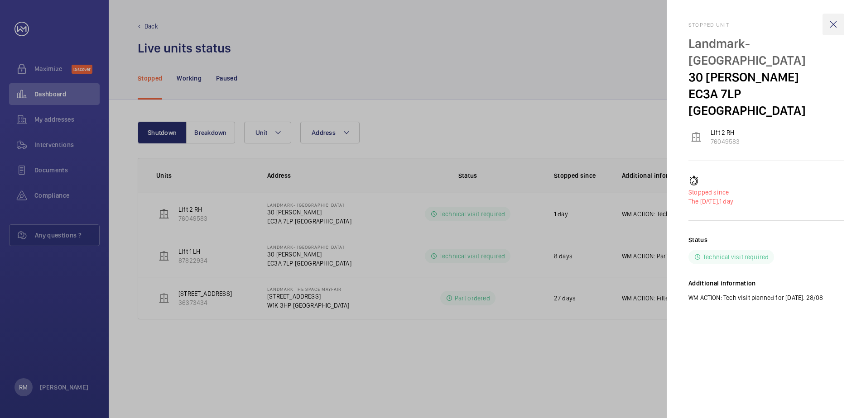  What do you see at coordinates (725, 133) in the screenshot?
I see `p: Lift 2 RH` at bounding box center [725, 133].